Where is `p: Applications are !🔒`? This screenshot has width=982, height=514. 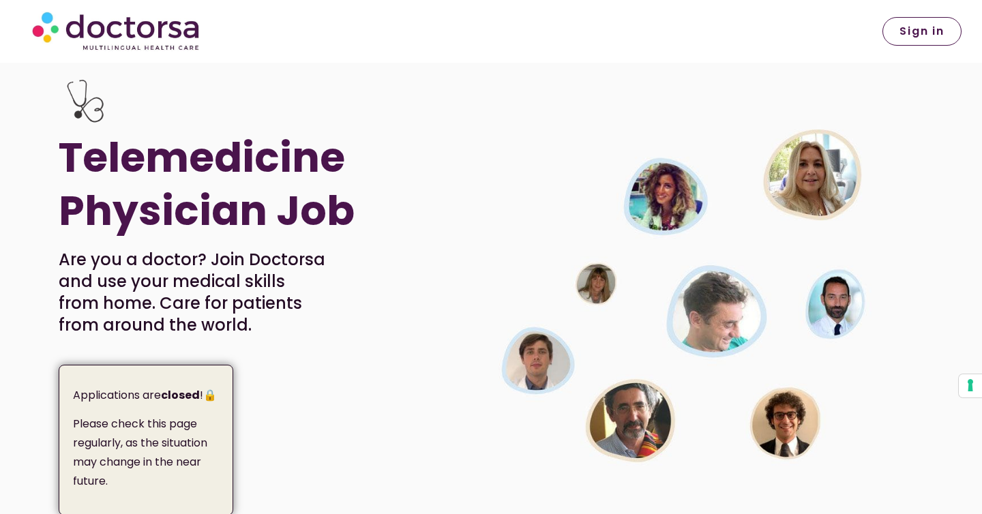 p: Applications are !🔒 is located at coordinates (148, 395).